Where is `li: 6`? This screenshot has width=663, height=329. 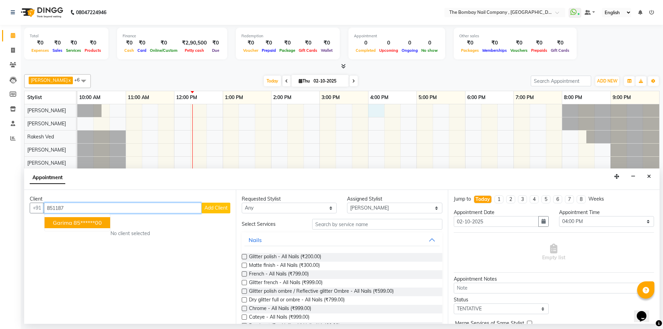
li: 6 is located at coordinates (558, 199).